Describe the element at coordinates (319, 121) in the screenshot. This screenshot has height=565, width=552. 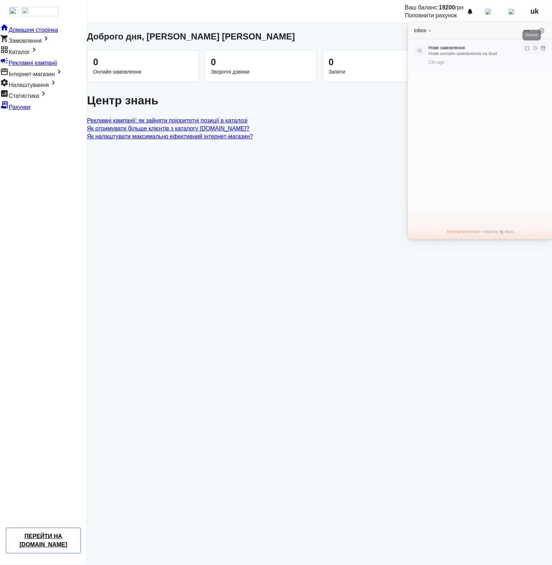
I see `a: Рекламні кампанії: як зайняти пріоритетні позиції в каталозі` at that location.